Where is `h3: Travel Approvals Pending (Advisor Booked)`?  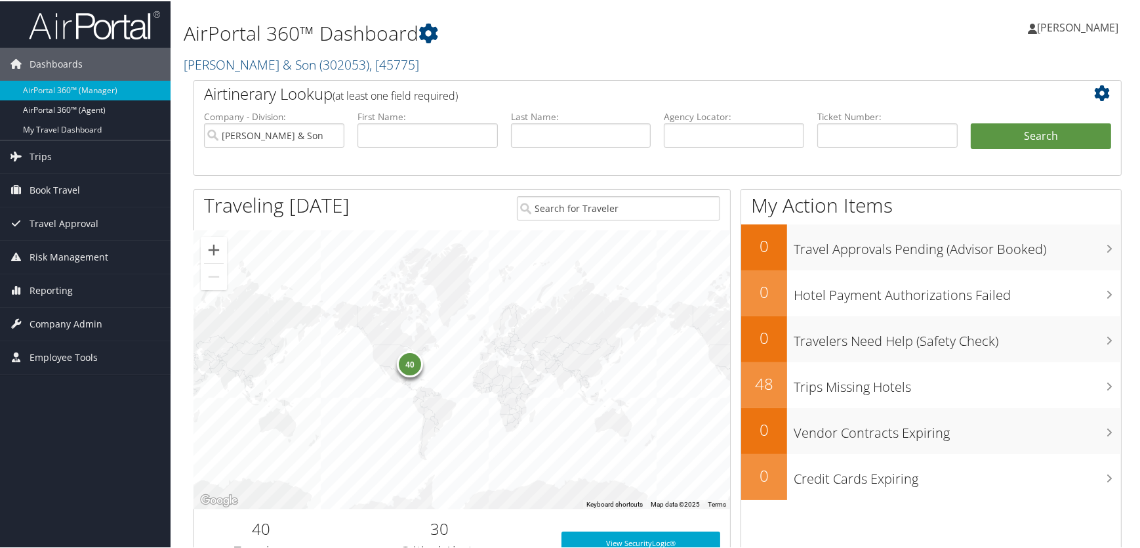
h3: Travel Approvals Pending (Advisor Booked) is located at coordinates (957, 245).